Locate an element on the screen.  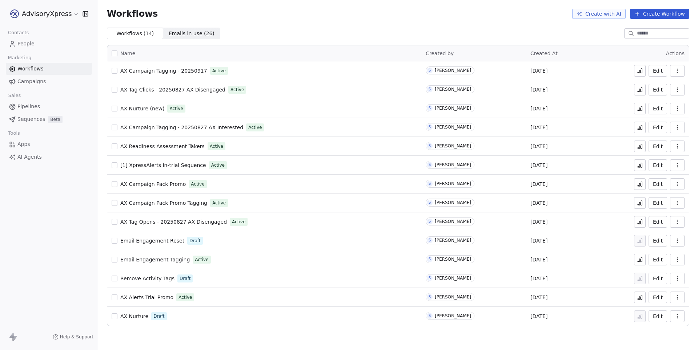
span: AI Agents is located at coordinates (29, 157).